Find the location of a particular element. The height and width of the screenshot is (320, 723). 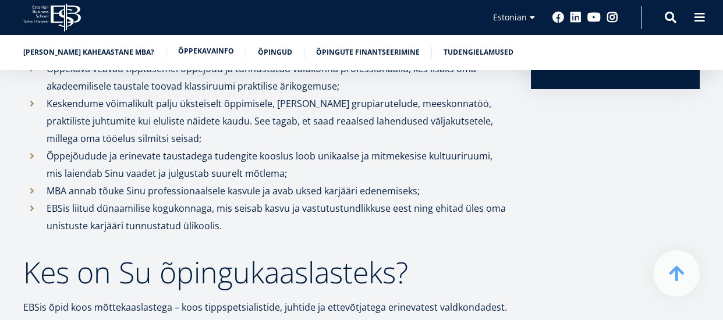

input: Kaheaastane MBA is located at coordinates (6, 133).